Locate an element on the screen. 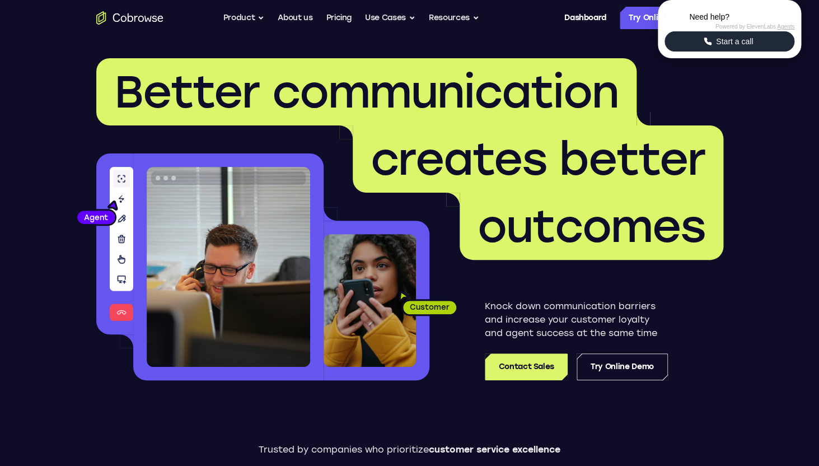  a: Go to the home page is located at coordinates (130, 18).